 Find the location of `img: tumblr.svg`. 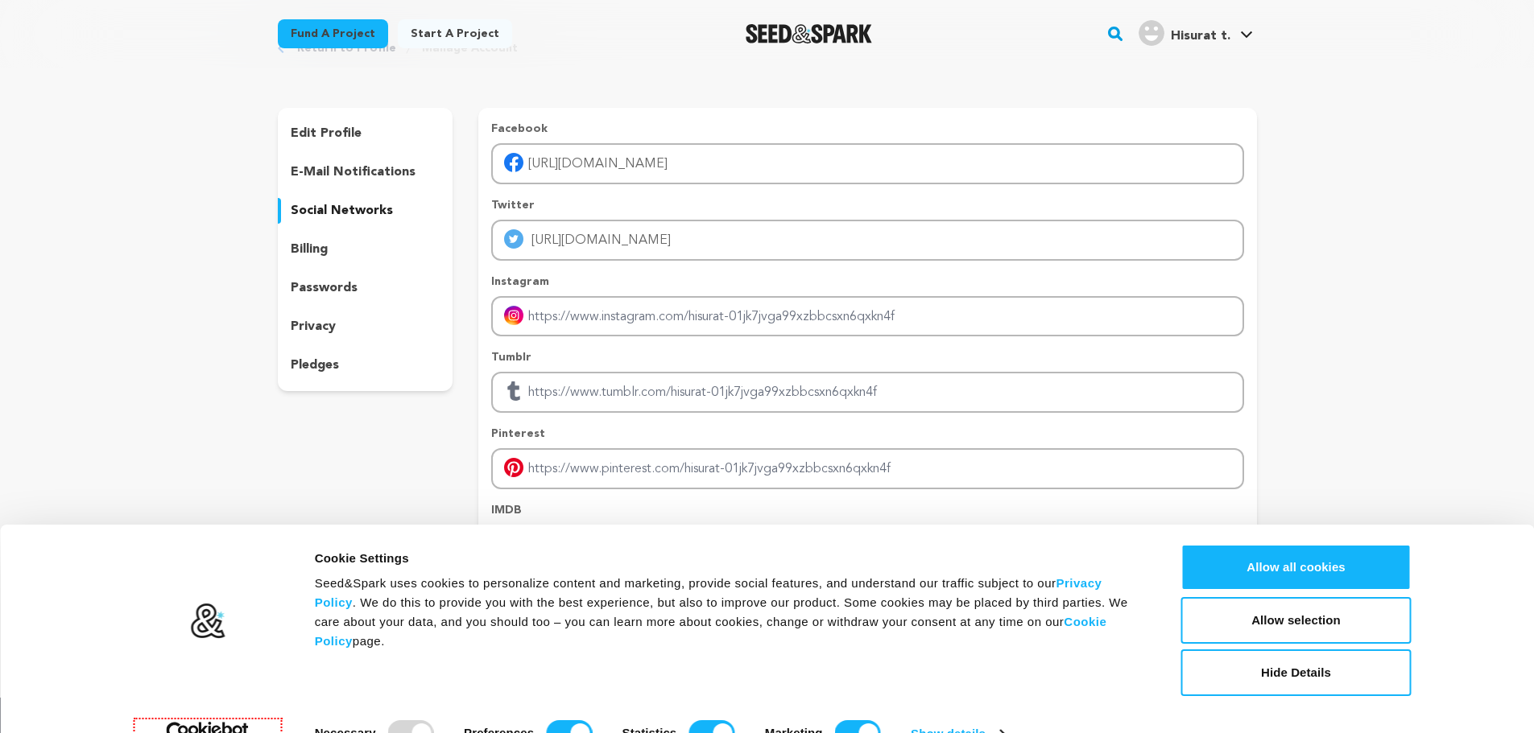

img: tumblr.svg is located at coordinates (514, 391).